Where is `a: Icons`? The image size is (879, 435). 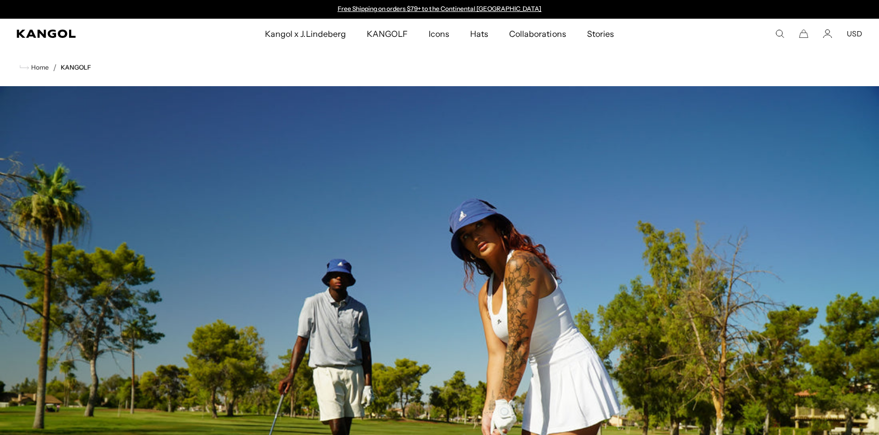
a: Icons is located at coordinates (439, 34).